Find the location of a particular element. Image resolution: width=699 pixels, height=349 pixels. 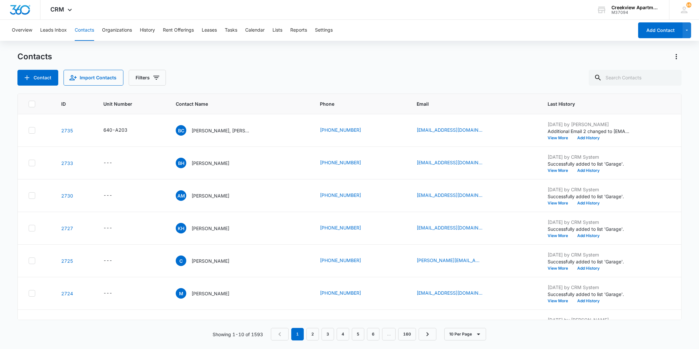

div: Phone - 9703024923 - Select to Edit Field is located at coordinates (346, 163).